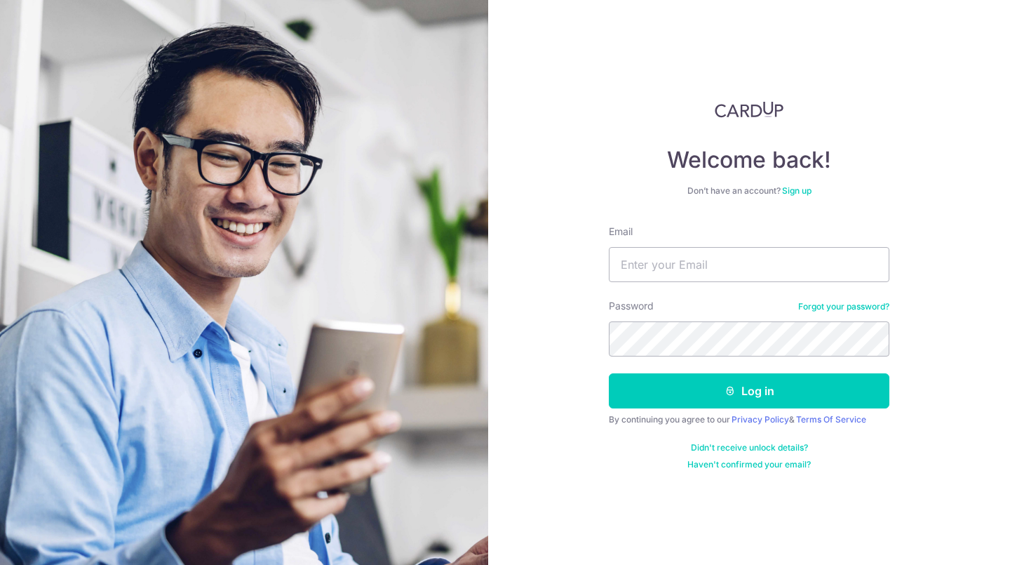 This screenshot has width=1010, height=565. I want to click on a: Didn't receive unlock details?, so click(749, 448).